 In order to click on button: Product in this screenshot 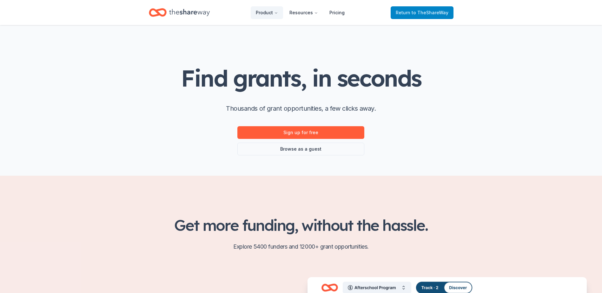, I will do `click(267, 13)`.